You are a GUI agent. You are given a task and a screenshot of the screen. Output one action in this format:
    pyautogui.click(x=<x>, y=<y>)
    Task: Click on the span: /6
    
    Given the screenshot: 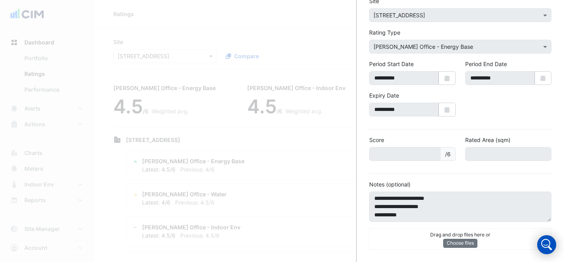 What is the action you would take?
    pyautogui.click(x=448, y=154)
    